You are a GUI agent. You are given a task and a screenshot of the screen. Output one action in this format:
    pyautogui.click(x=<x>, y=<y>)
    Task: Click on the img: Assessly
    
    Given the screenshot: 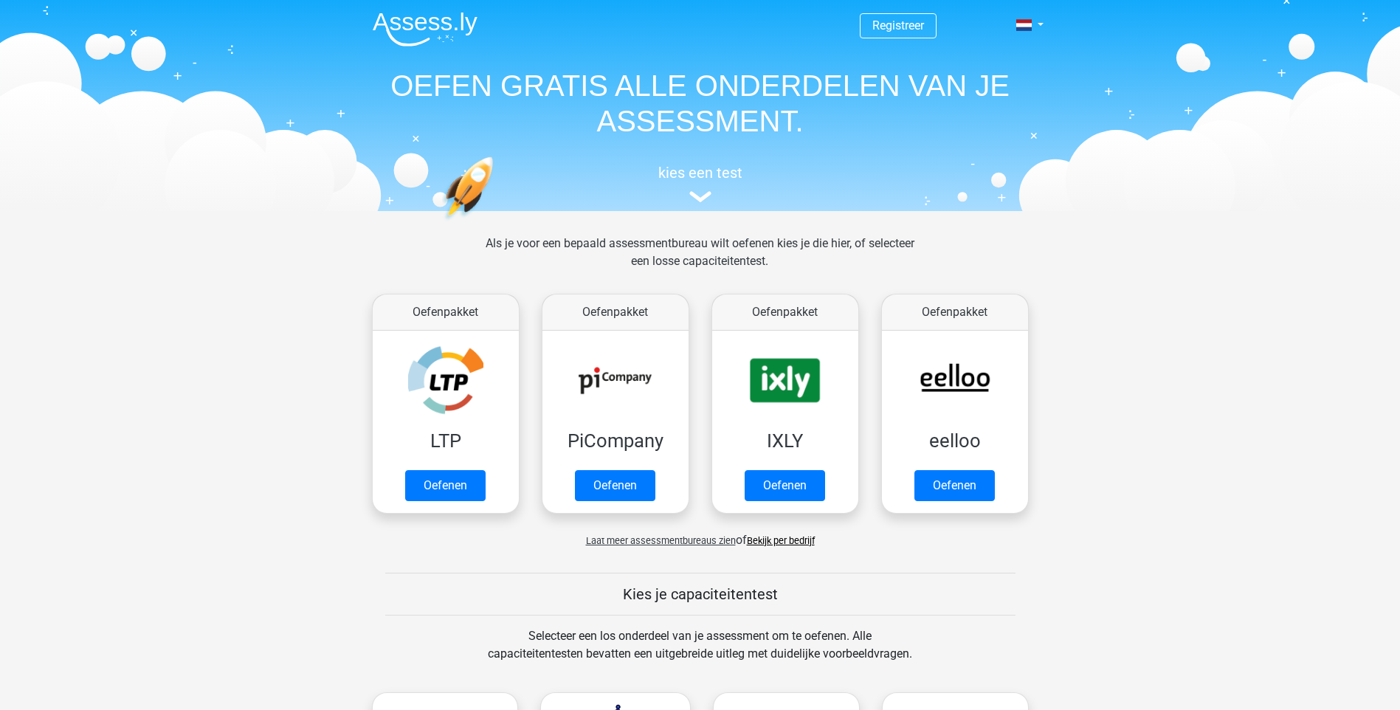 What is the action you would take?
    pyautogui.click(x=425, y=29)
    